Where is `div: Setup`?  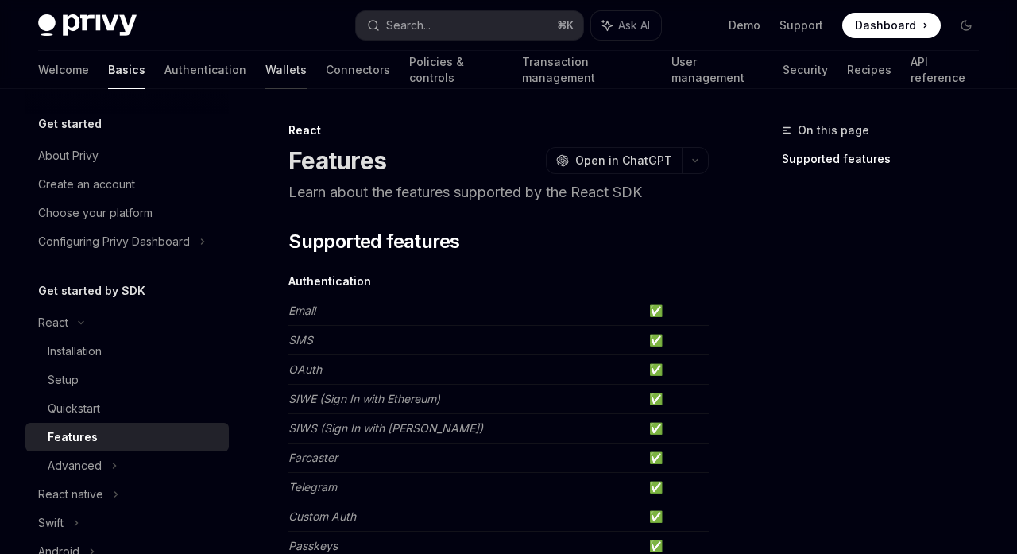
div: Setup is located at coordinates (63, 380).